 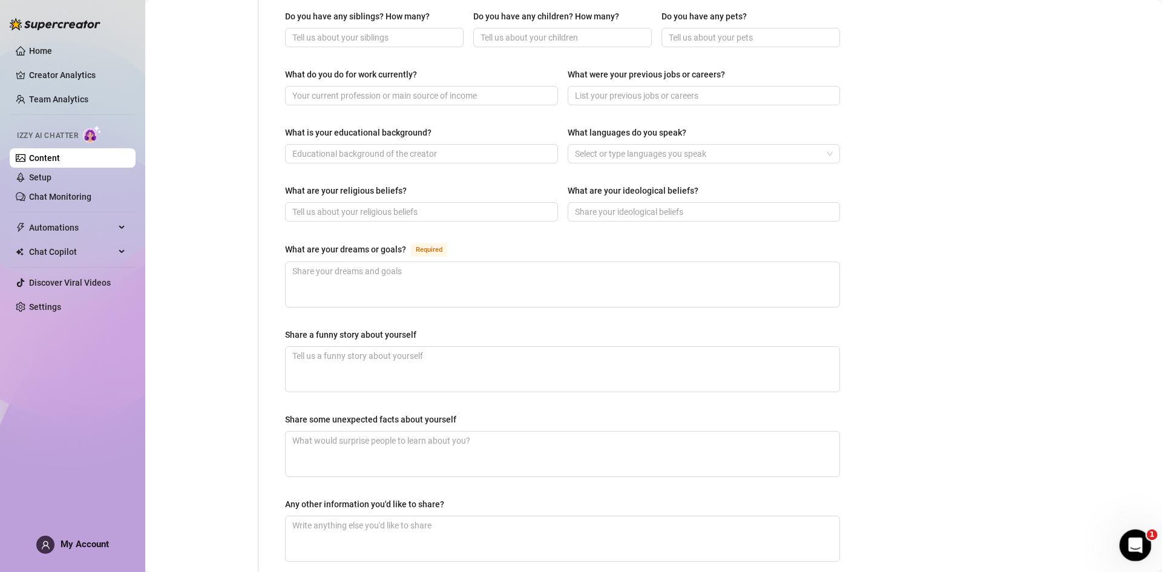 I want to click on label: What are your religious beliefs?, so click(x=350, y=191).